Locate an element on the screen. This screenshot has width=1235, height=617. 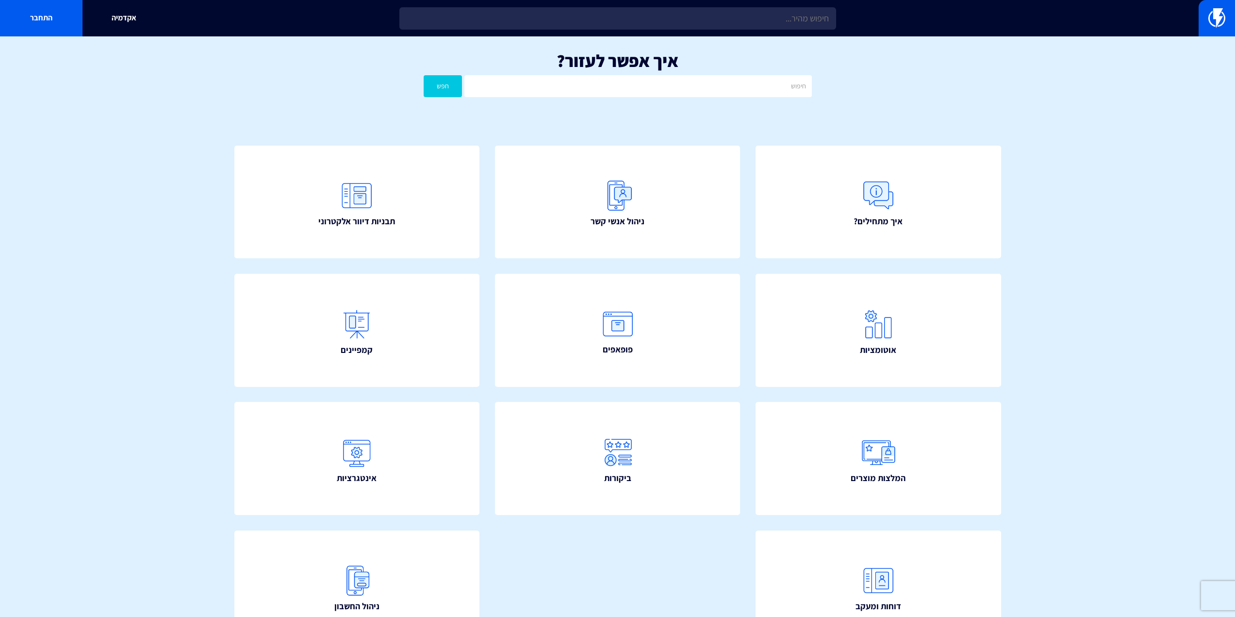
span: פופאפים is located at coordinates (618, 349).